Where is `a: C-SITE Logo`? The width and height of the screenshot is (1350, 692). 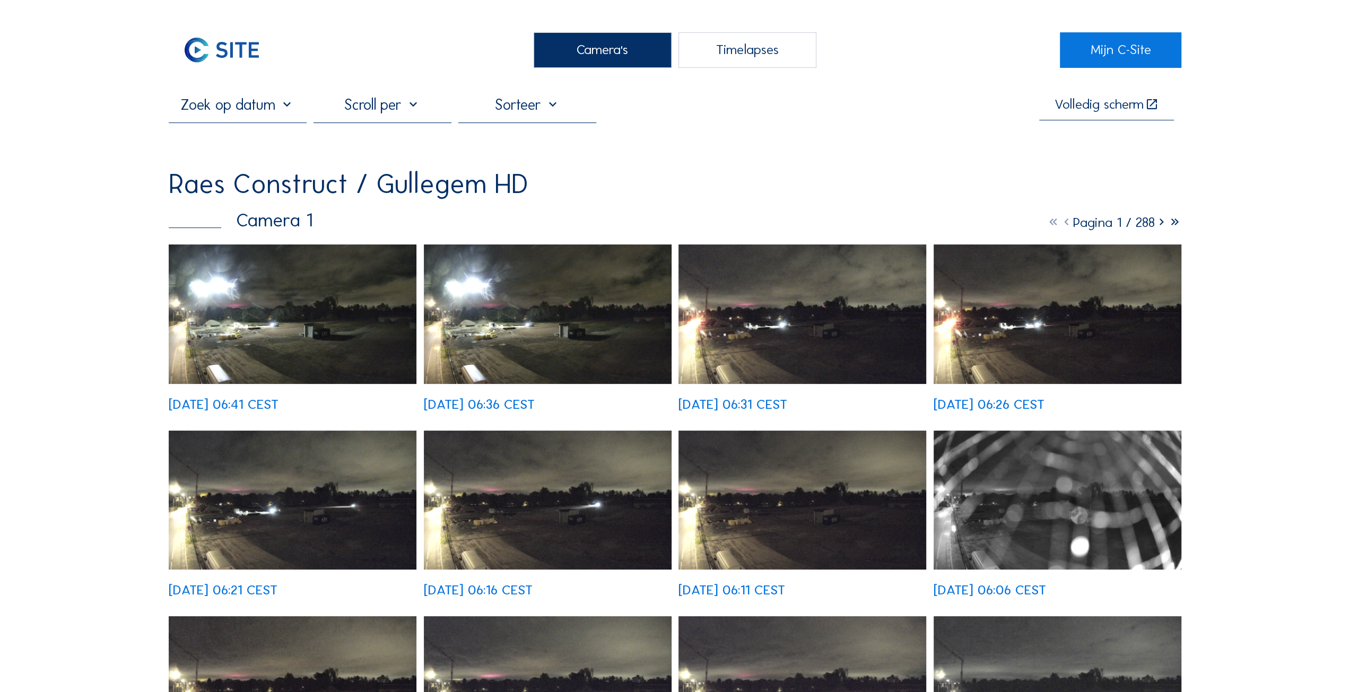 a: C-SITE Logo is located at coordinates (229, 50).